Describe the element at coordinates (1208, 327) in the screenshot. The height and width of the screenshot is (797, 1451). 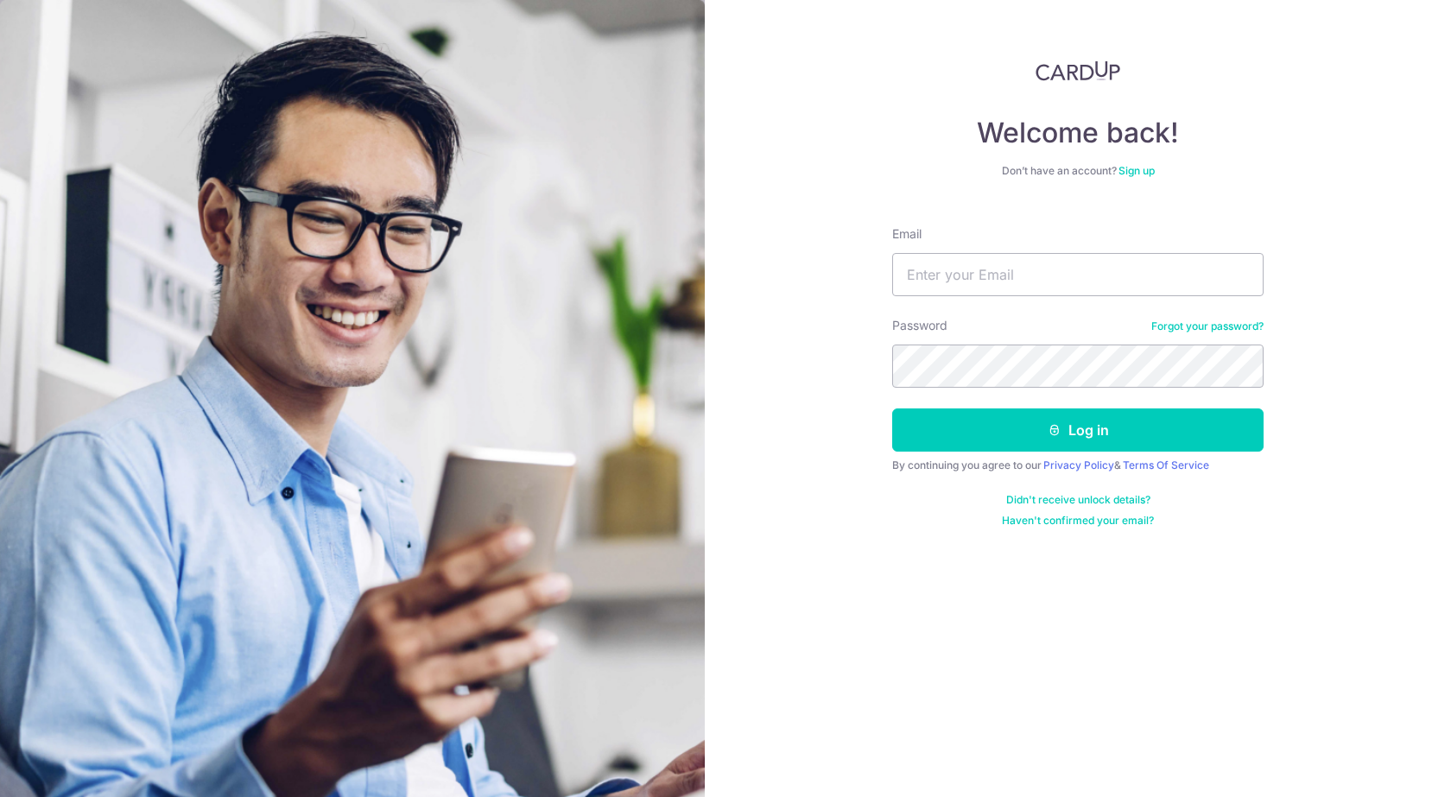
I see `a: Forgot your password?` at that location.